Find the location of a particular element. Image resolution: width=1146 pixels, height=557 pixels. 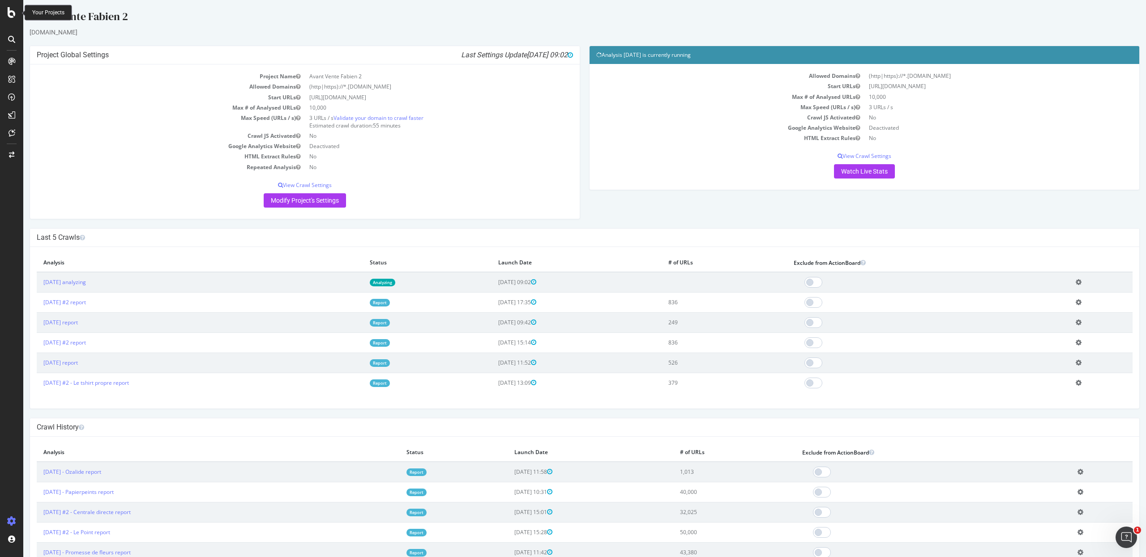

td: Avant Vente Fabien 2 is located at coordinates (415, 76).